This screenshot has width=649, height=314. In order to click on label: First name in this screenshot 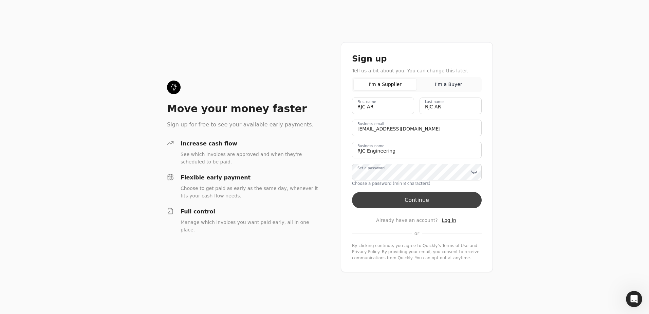, I will do `click(367, 102)`.